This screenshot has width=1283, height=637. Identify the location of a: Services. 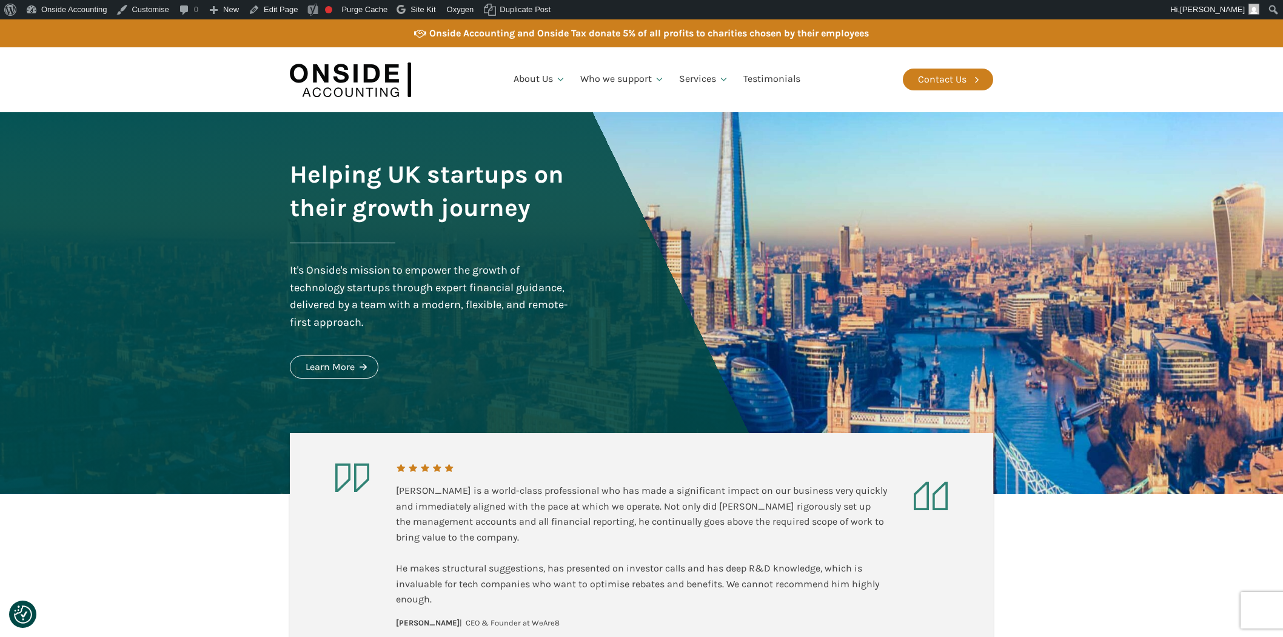
(704, 79).